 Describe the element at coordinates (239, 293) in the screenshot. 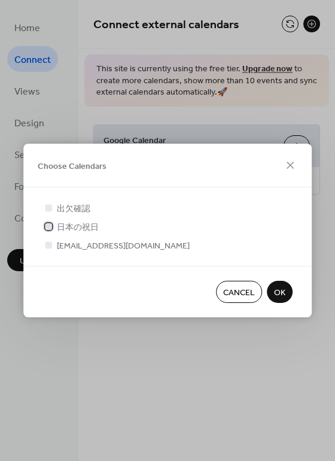

I see `span: Cancel` at that location.